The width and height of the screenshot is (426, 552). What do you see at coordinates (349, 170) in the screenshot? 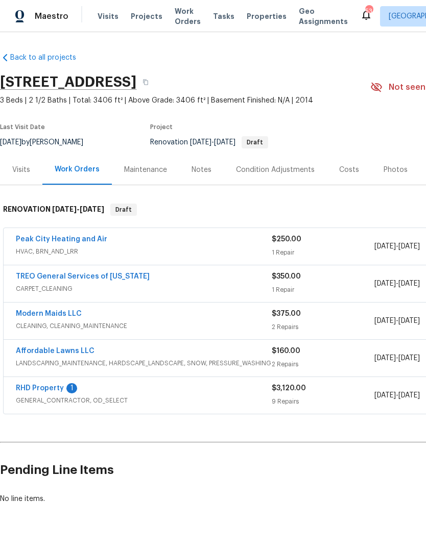
I see `div: Costs` at bounding box center [349, 170].